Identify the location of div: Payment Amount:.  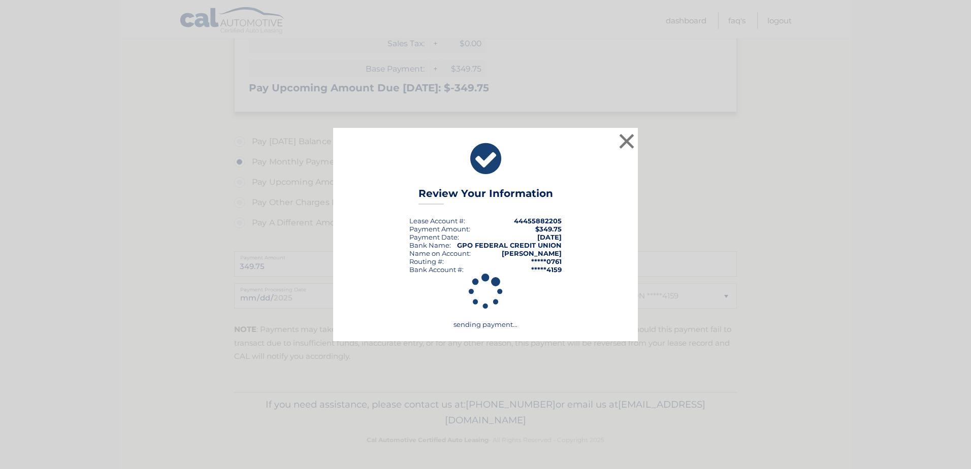
(440, 229).